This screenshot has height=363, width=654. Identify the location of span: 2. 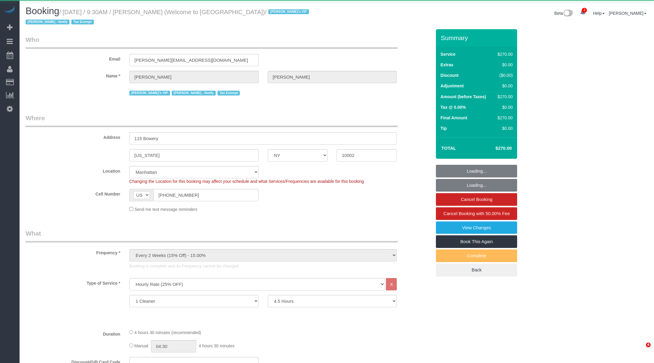
(584, 10).